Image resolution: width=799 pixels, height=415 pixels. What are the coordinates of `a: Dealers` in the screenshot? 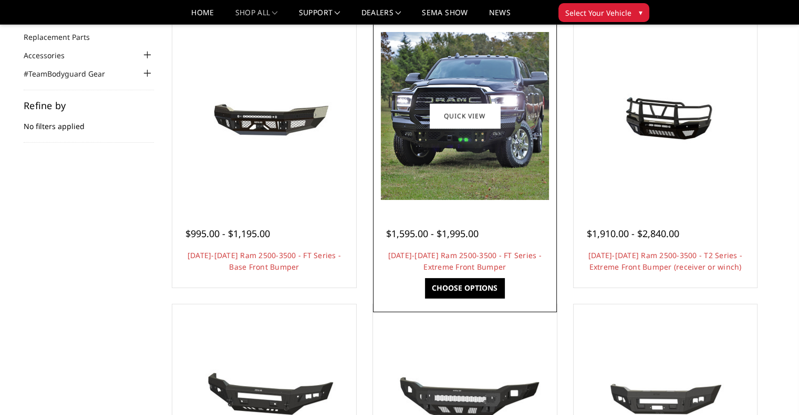 It's located at (381, 16).